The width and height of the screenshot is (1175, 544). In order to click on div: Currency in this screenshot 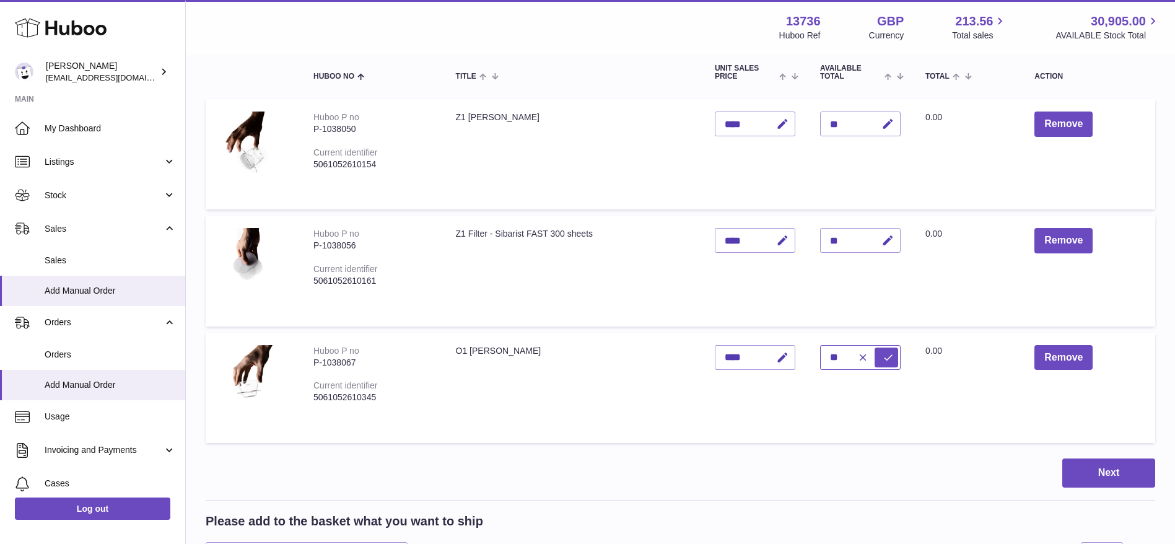, I will do `click(887, 35)`.